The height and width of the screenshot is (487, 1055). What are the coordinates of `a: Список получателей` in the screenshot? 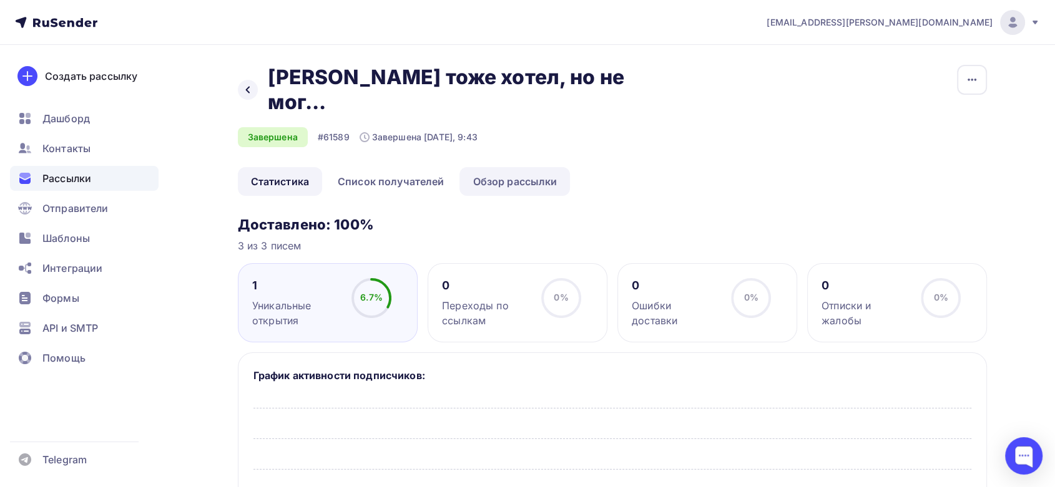 It's located at (391, 182).